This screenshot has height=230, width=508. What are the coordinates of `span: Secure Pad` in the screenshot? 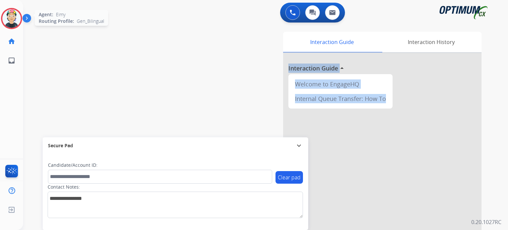 It's located at (61, 146).